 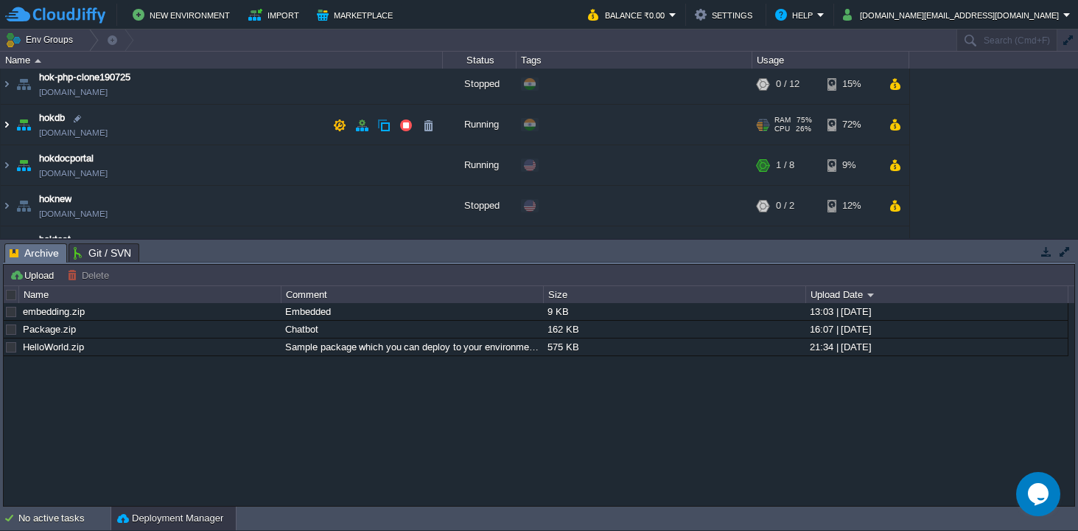 I want to click on div: 0 / 2, so click(x=785, y=206).